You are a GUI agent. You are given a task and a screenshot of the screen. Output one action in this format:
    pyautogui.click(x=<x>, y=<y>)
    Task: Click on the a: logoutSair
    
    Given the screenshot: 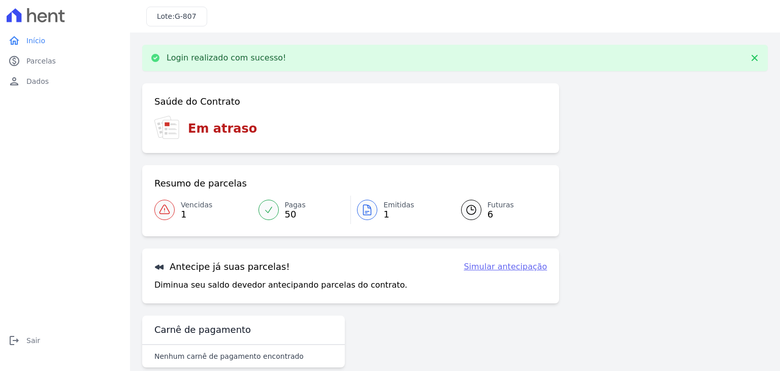 What is the action you would take?
    pyautogui.click(x=65, y=340)
    